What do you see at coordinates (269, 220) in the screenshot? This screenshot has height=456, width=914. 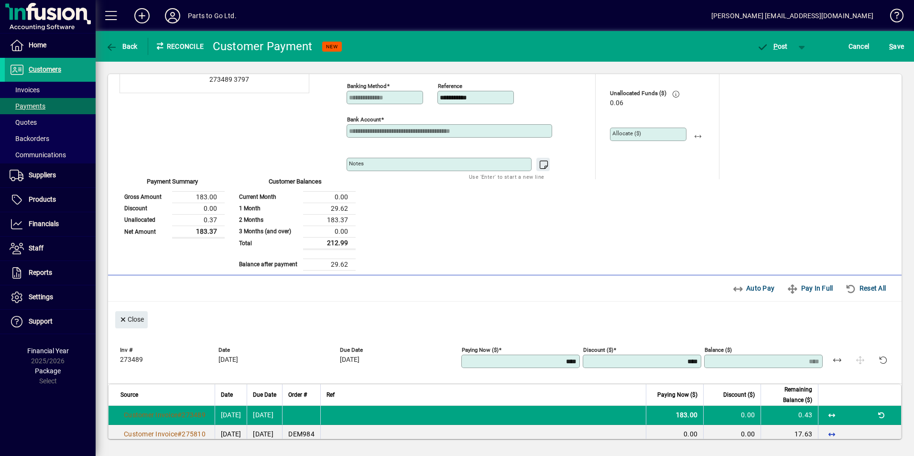 I see `td: 2 Months` at bounding box center [269, 220].